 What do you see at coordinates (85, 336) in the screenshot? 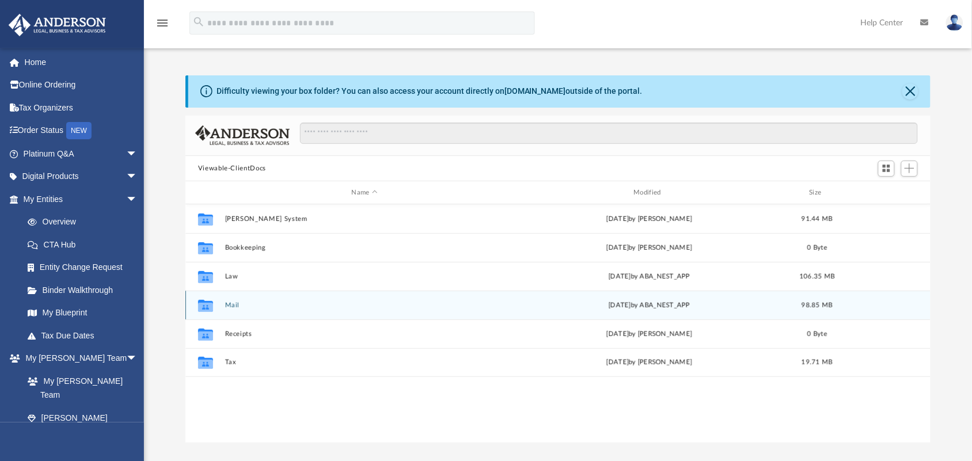
I see `a: Tax Due Dates` at bounding box center [85, 336].